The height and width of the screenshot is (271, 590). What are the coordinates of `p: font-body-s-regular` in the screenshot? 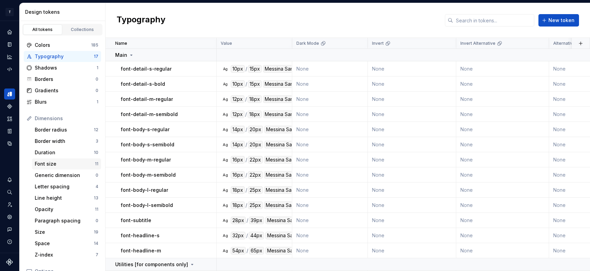 It's located at (145, 129).